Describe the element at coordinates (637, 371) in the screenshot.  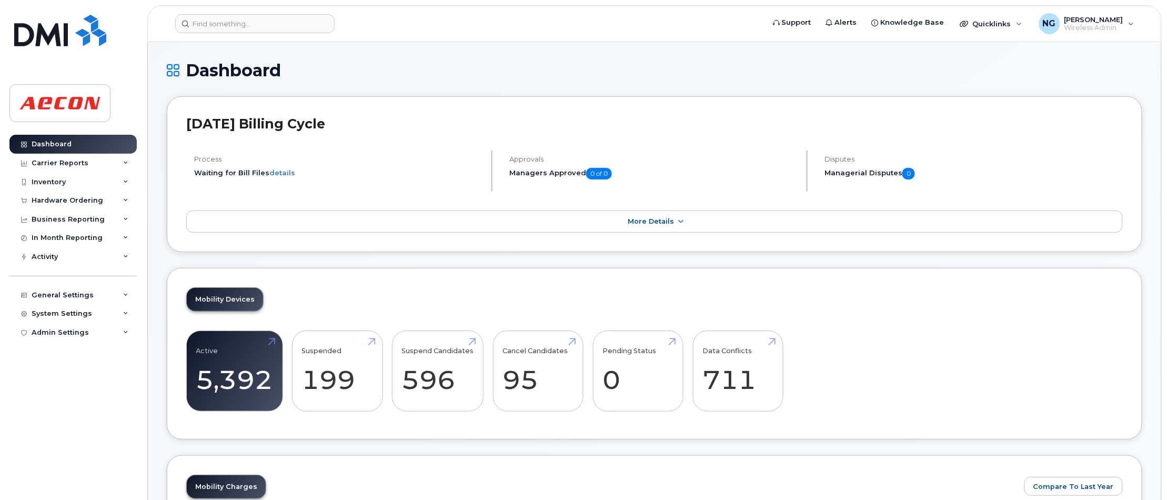
I see `a: Pending Status 0` at that location.